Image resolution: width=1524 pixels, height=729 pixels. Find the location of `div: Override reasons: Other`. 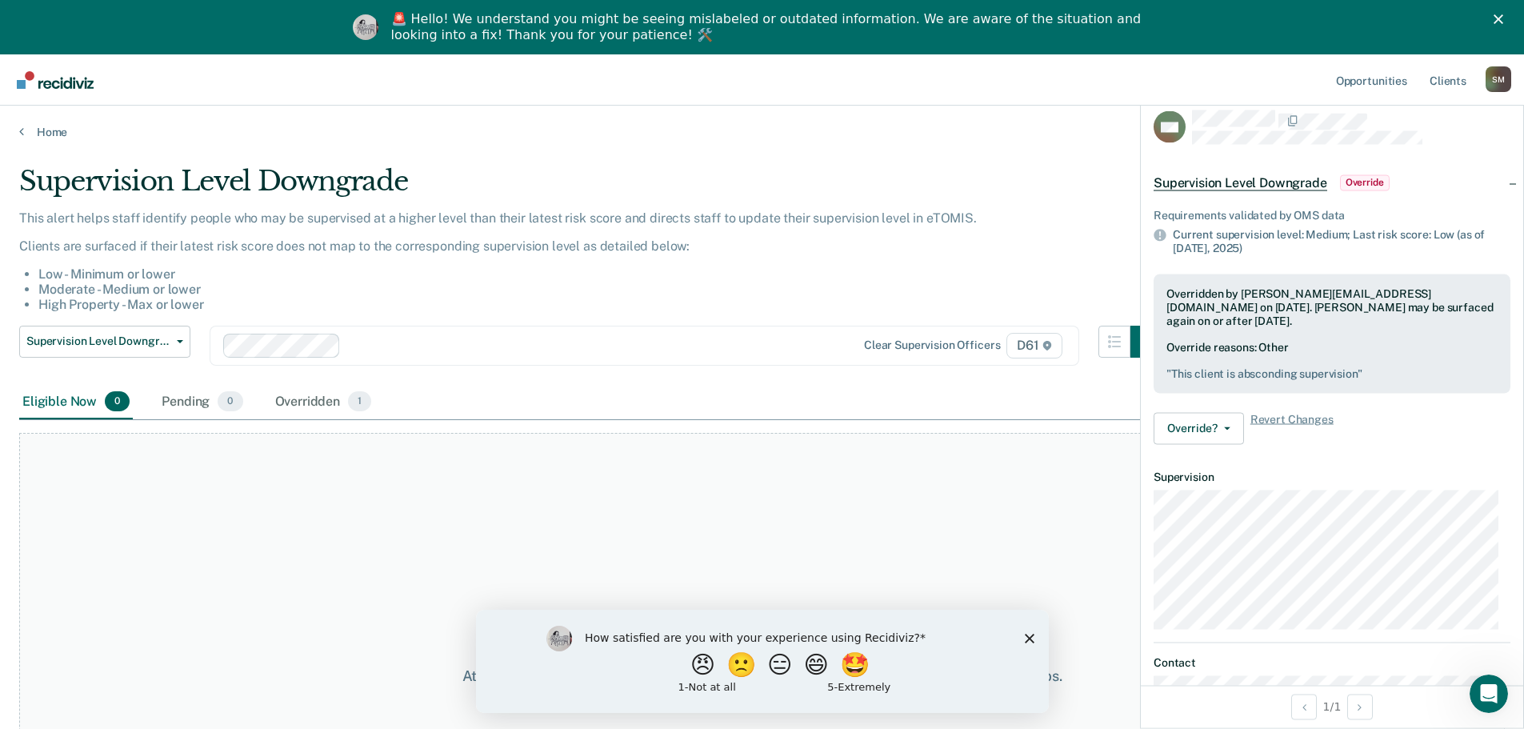

div: Override reasons: Other is located at coordinates (1332, 361).